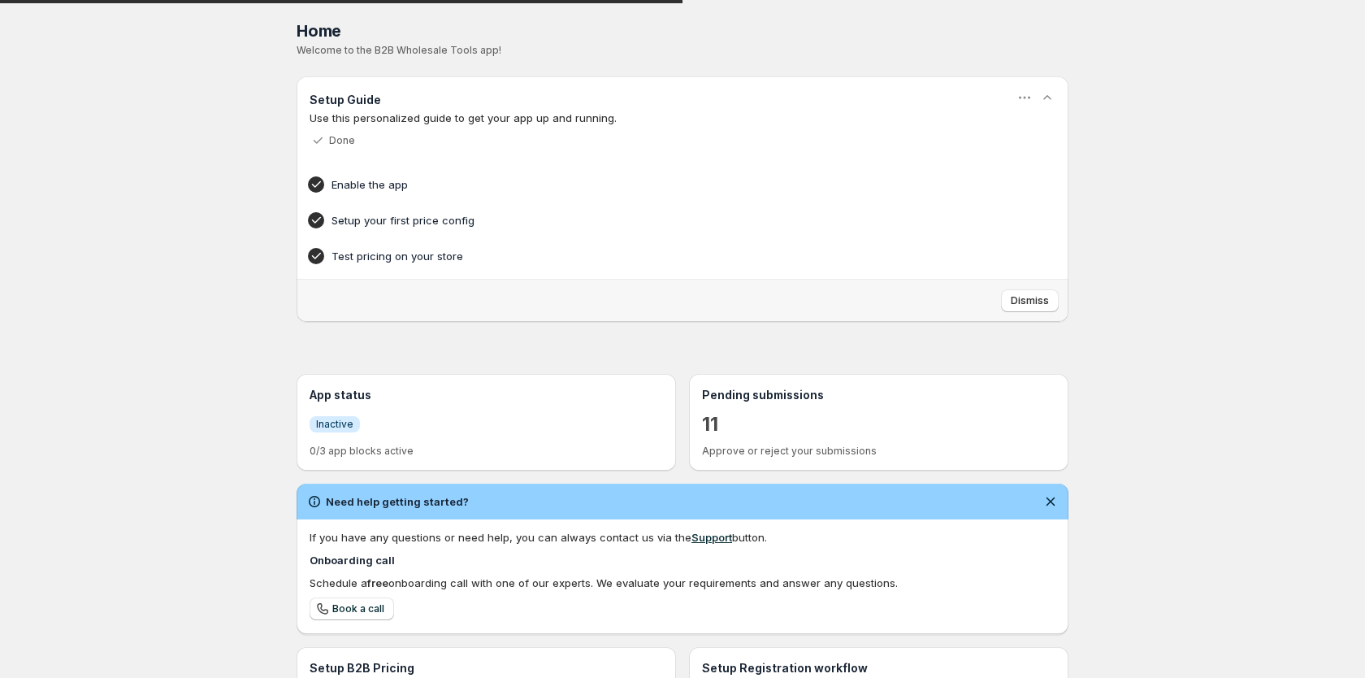 The height and width of the screenshot is (678, 1365). What do you see at coordinates (879, 451) in the screenshot?
I see `p: Approve or reject your submissions` at bounding box center [879, 451].